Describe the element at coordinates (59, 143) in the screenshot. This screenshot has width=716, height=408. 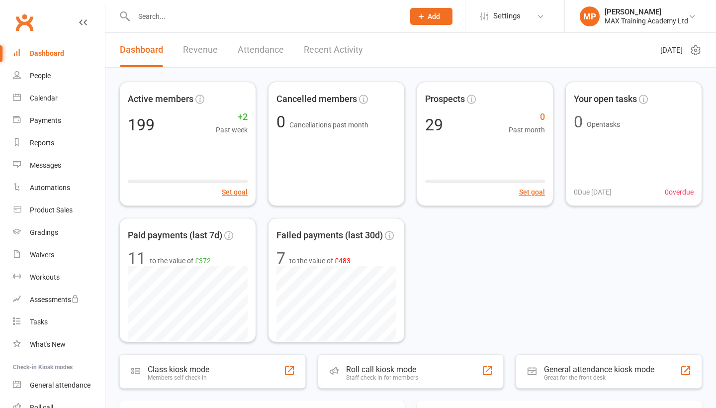
I see `a: Reports` at that location.